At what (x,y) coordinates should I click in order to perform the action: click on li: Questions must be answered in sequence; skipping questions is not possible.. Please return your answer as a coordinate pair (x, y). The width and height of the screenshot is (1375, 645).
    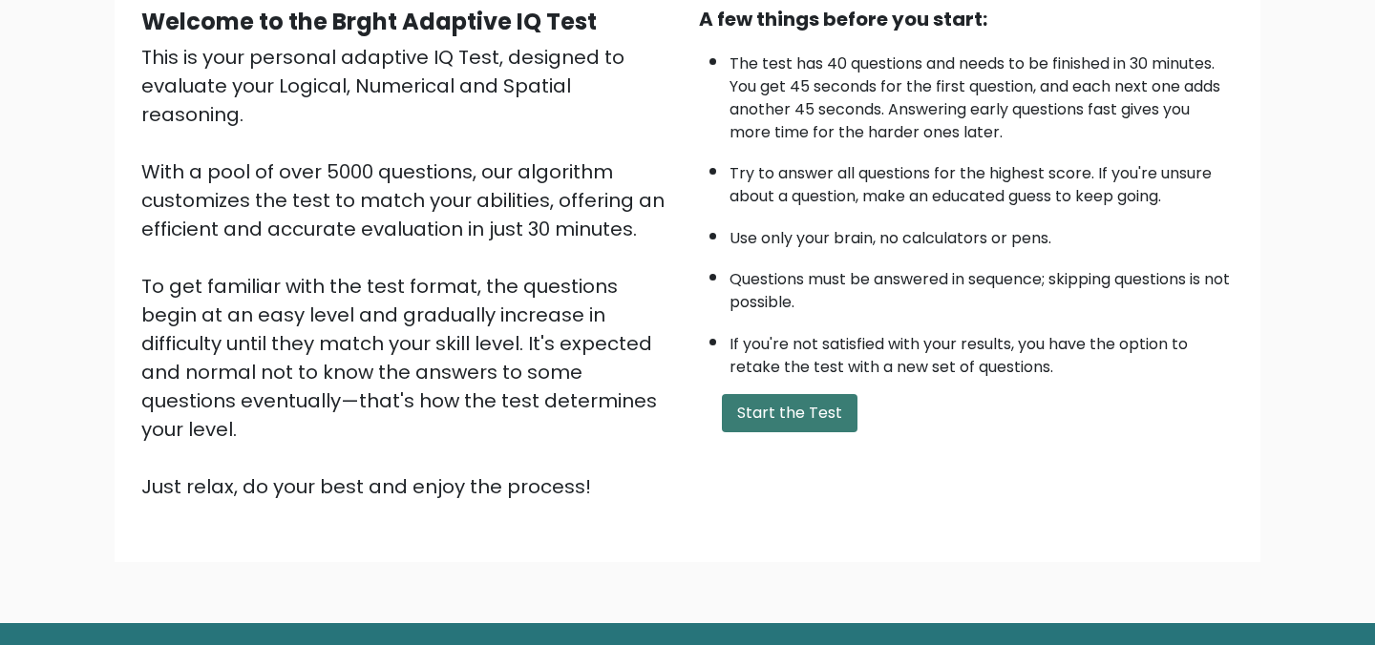
    Looking at the image, I should click on (981, 286).